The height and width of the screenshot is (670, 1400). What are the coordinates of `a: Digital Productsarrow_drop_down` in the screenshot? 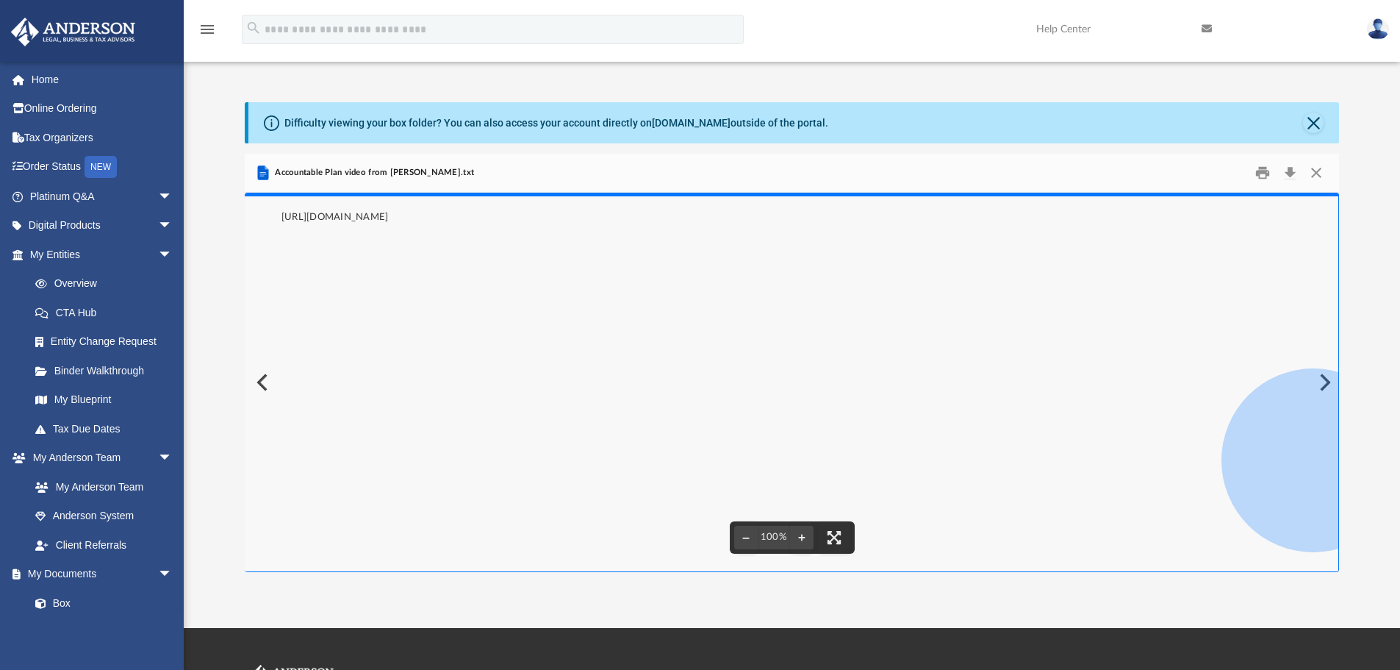 It's located at (102, 226).